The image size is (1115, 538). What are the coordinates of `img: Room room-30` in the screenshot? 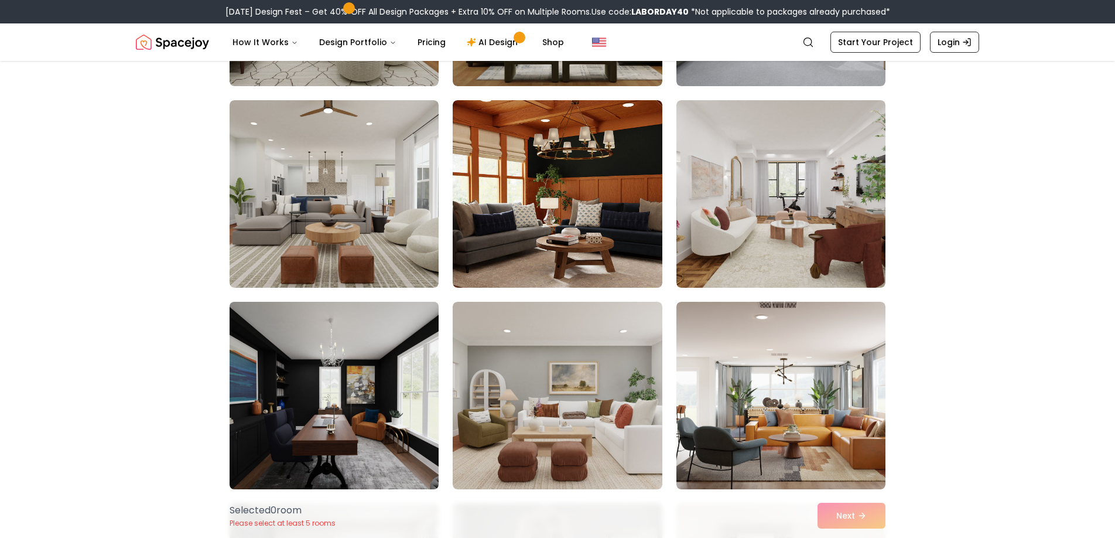 It's located at (781, 395).